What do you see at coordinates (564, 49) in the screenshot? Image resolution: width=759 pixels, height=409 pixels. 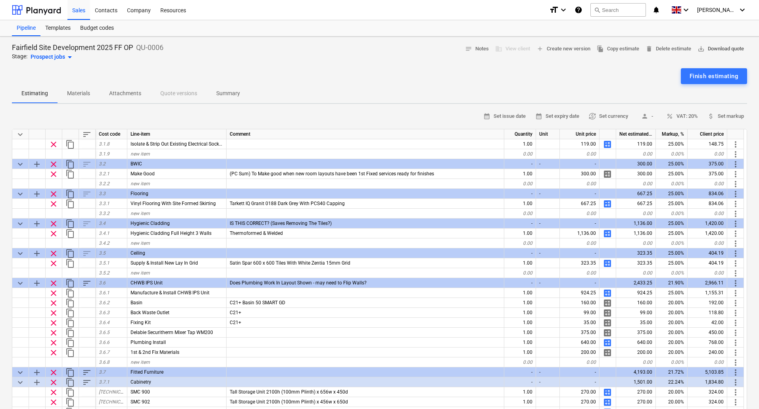 I see `button: Create new version` at bounding box center [564, 49].